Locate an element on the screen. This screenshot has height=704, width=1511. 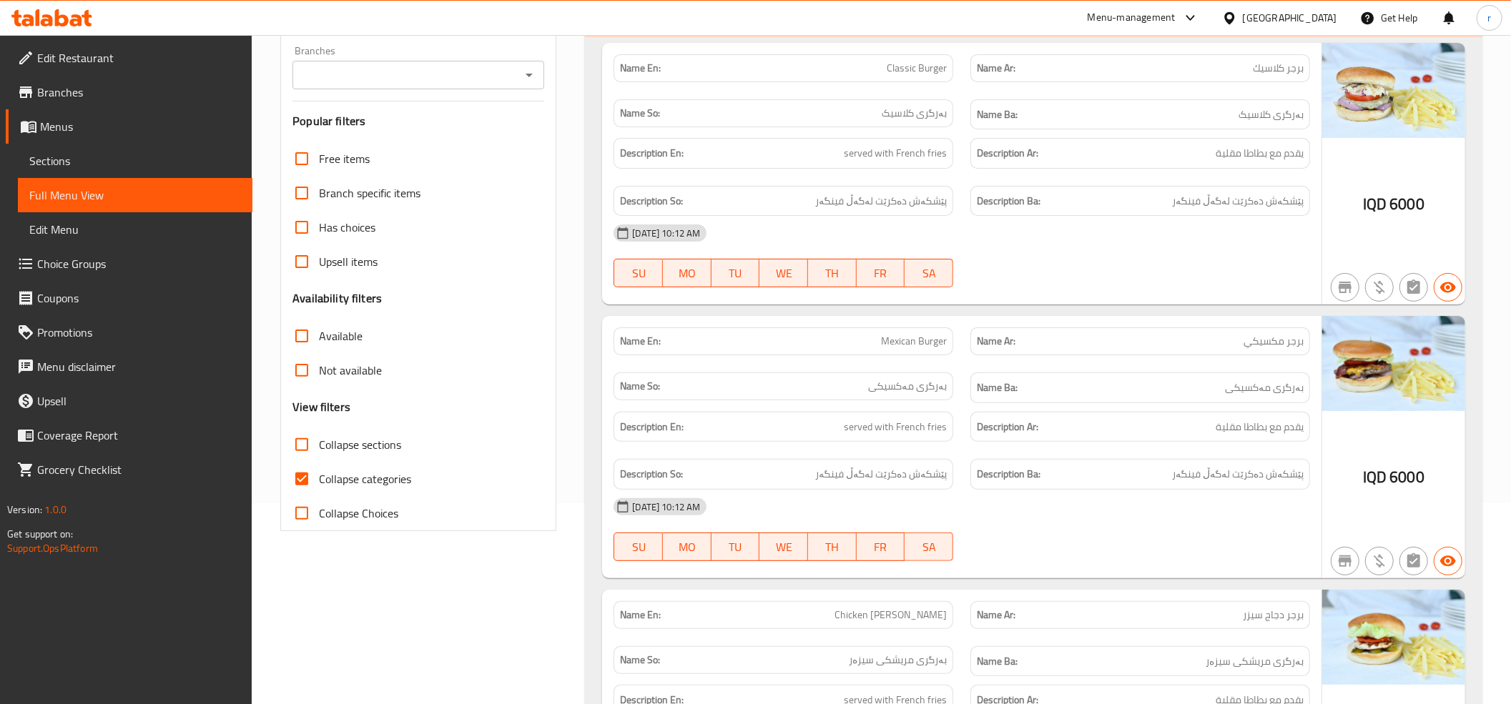
span: Collapse sections is located at coordinates (360, 445).